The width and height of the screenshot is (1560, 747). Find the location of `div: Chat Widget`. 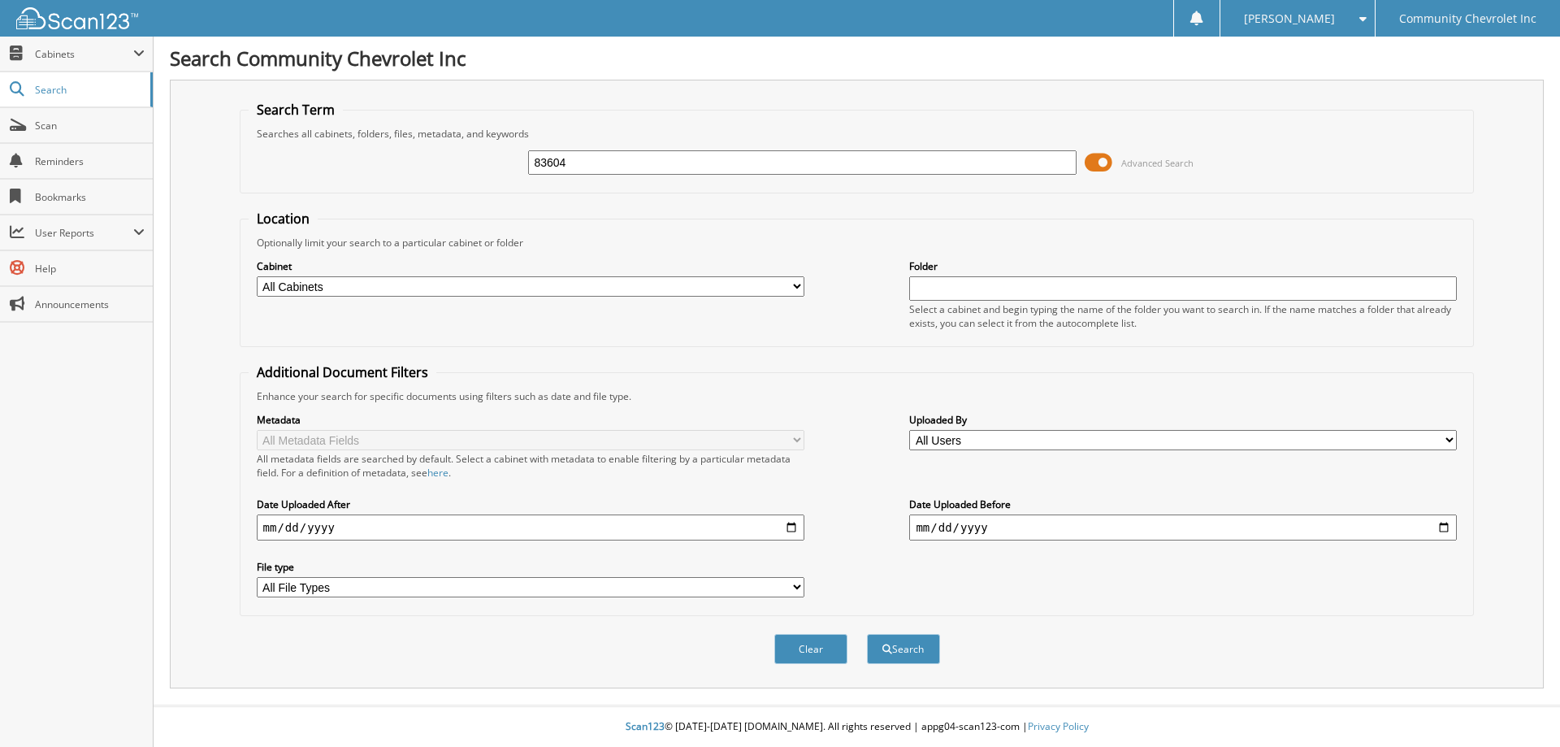

div: Chat Widget is located at coordinates (1519, 708).